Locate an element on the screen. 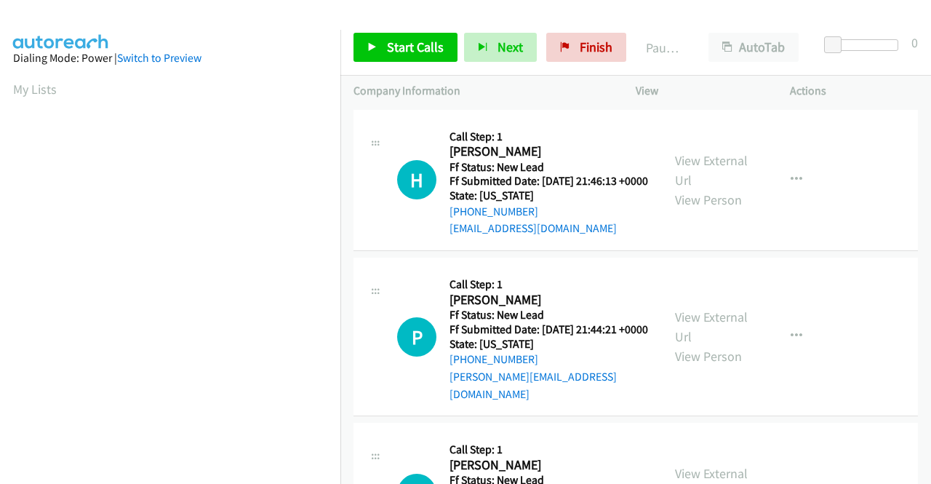 This screenshot has height=484, width=931. a: Switch to Preview is located at coordinates (159, 57).